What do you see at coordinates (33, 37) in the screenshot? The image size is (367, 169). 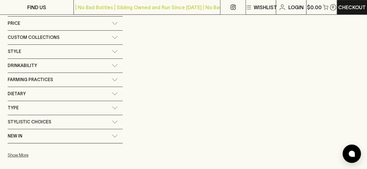 I see `span: Custom Collections` at bounding box center [33, 37].